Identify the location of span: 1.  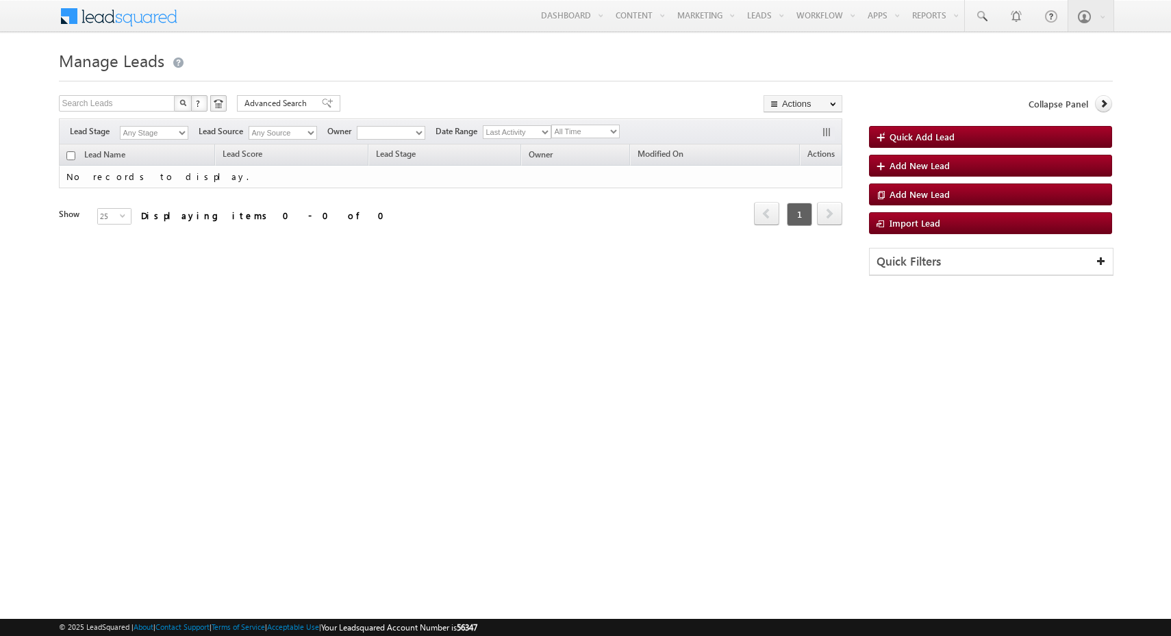
(799, 214).